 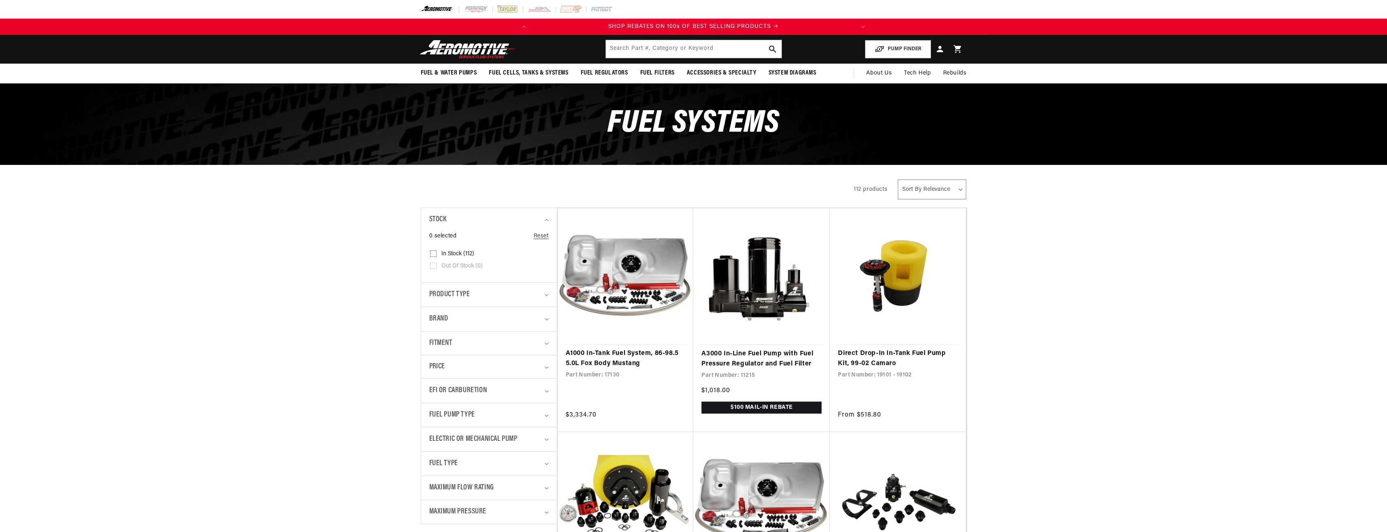 I want to click on div: Announcement, so click(x=693, y=27).